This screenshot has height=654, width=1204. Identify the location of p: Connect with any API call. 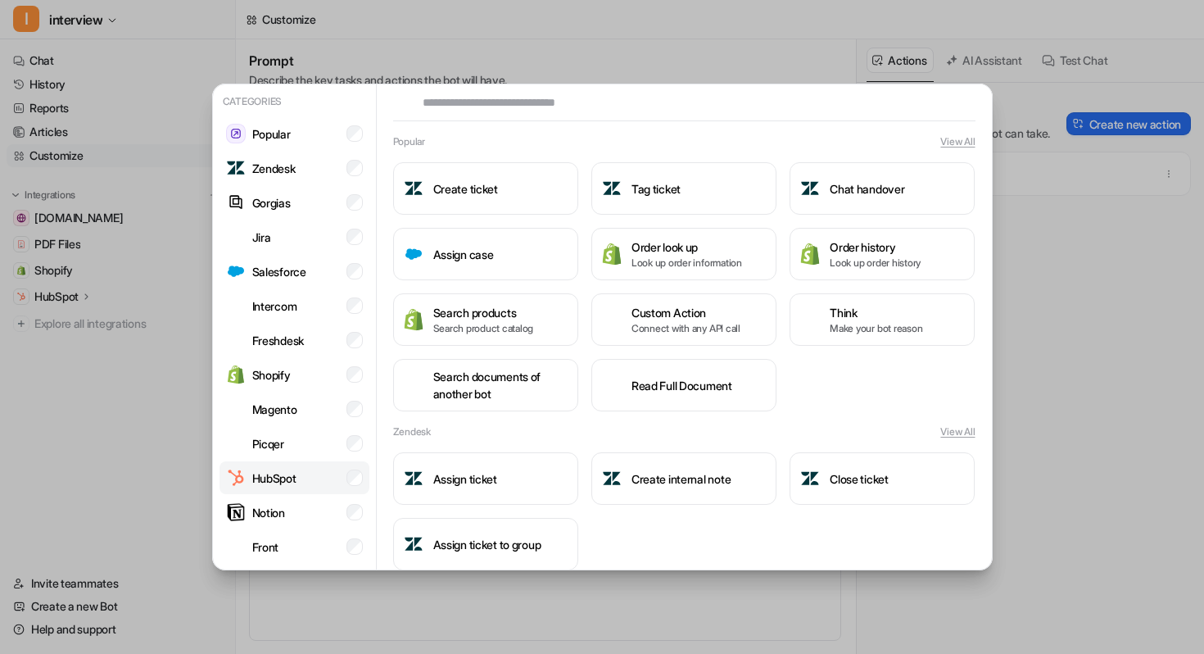
(686, 328).